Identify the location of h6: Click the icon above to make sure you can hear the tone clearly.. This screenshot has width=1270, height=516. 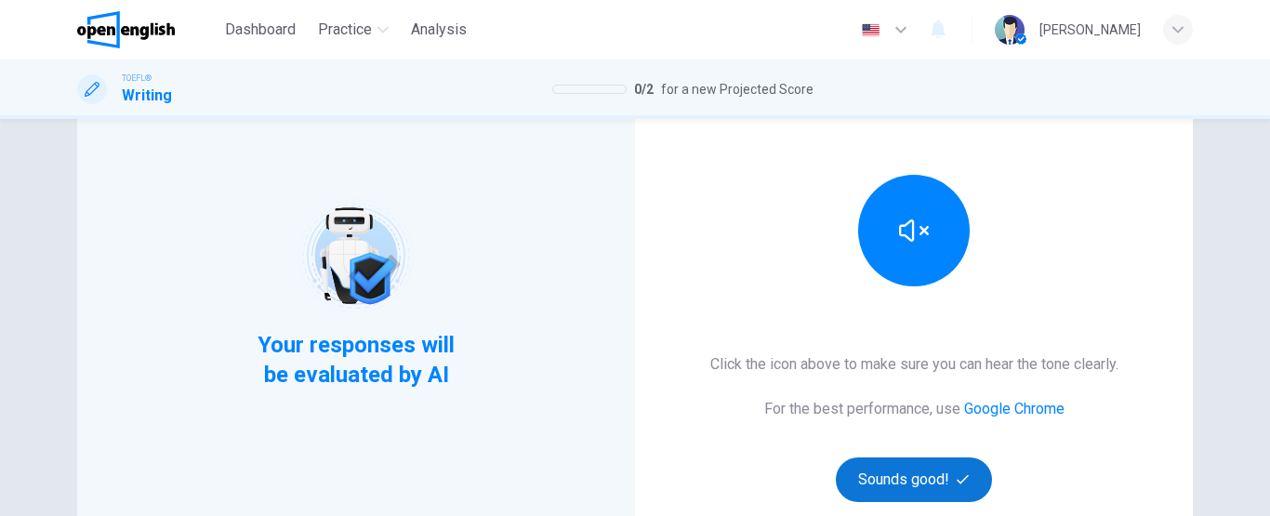
(914, 364).